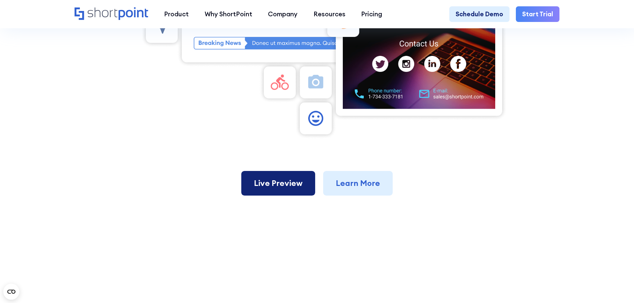 Image resolution: width=634 pixels, height=303 pixels. Describe the element at coordinates (329, 14) in the screenshot. I see `a: Resources` at that location.